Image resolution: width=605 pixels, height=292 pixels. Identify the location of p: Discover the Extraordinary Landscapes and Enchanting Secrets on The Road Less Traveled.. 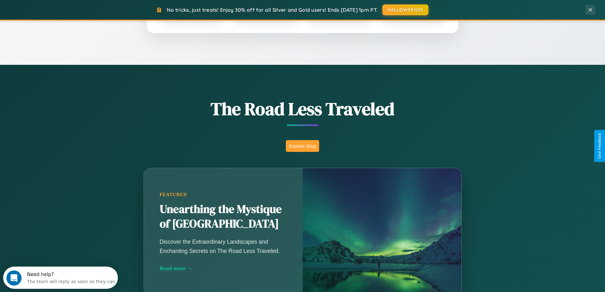
(223, 246).